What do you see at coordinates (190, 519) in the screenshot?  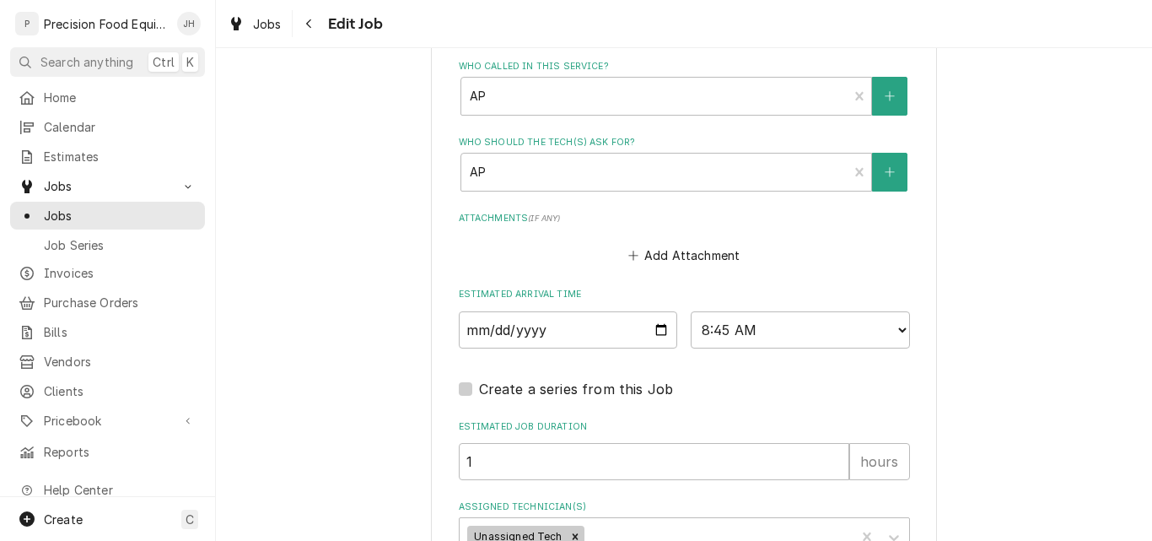 I see `span: C` at bounding box center [190, 519].